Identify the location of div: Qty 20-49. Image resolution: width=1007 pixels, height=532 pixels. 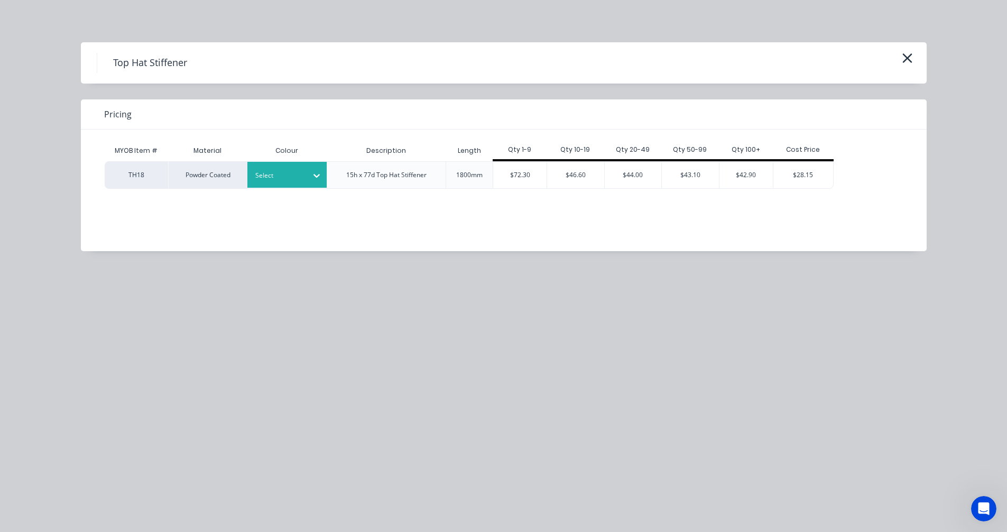
(633, 150).